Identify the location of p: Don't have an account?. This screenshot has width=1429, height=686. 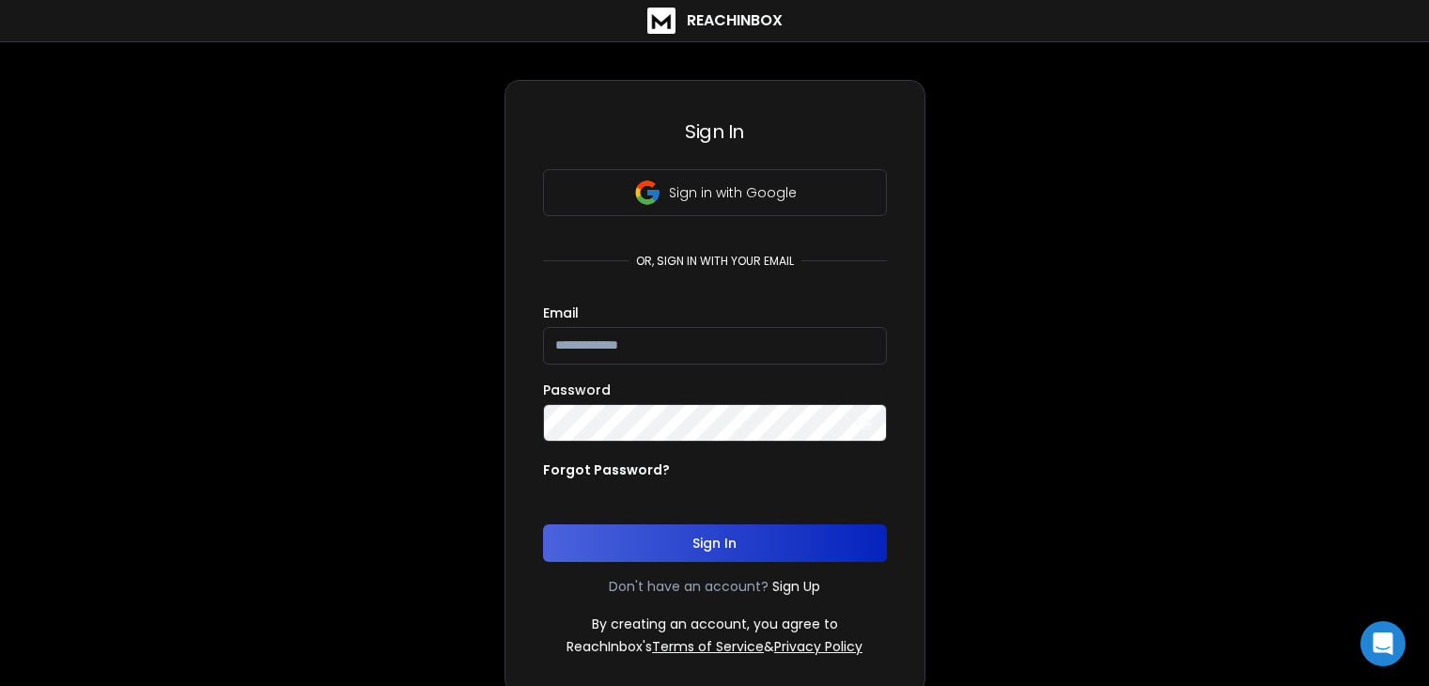
(689, 586).